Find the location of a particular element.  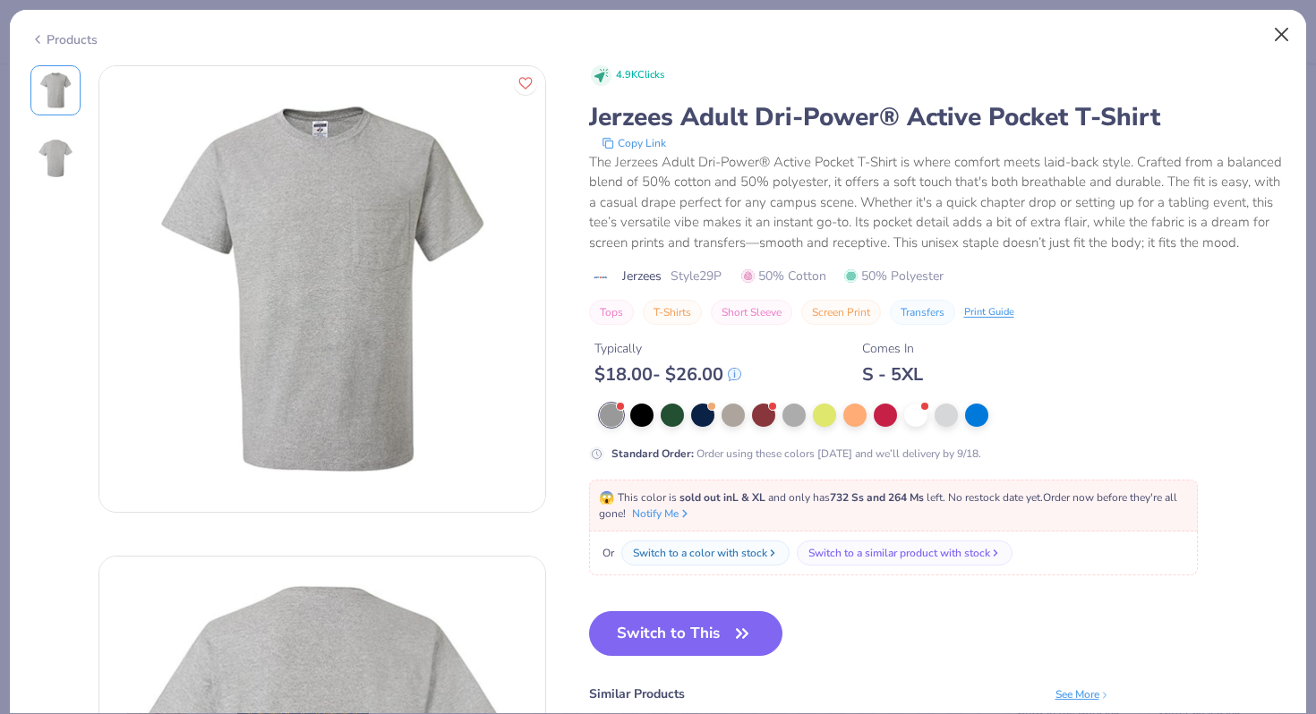

div: S - 5XL is located at coordinates (893, 374).